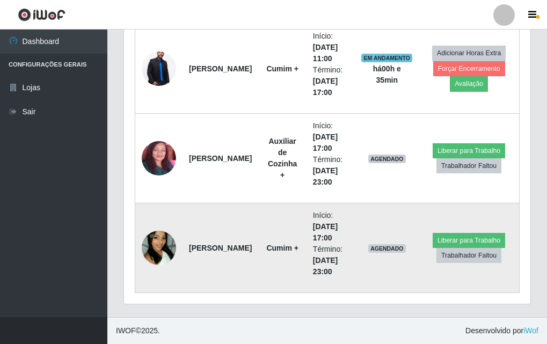  I want to click on img: CoreUI Logo, so click(41, 14).